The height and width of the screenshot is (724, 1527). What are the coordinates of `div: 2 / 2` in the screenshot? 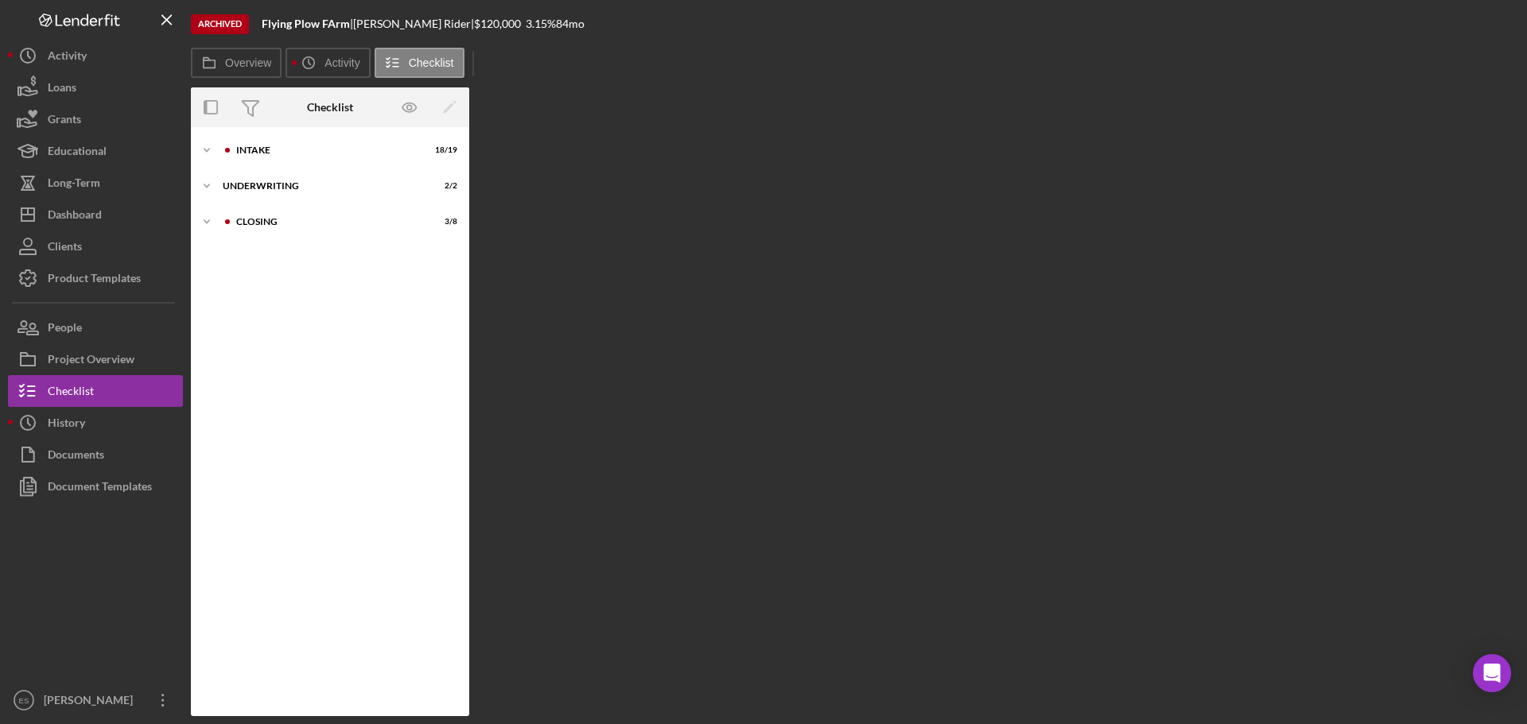 It's located at (443, 186).